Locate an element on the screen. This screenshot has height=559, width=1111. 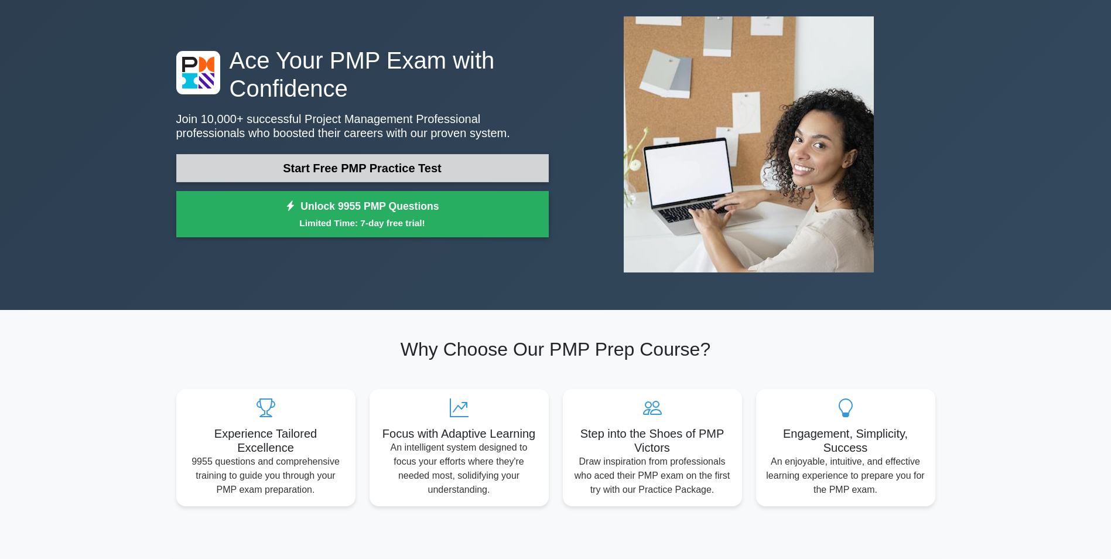
a: Unlock 9955 PMP QuestionsLimited Time: 7-day free trial! is located at coordinates (363, 214).